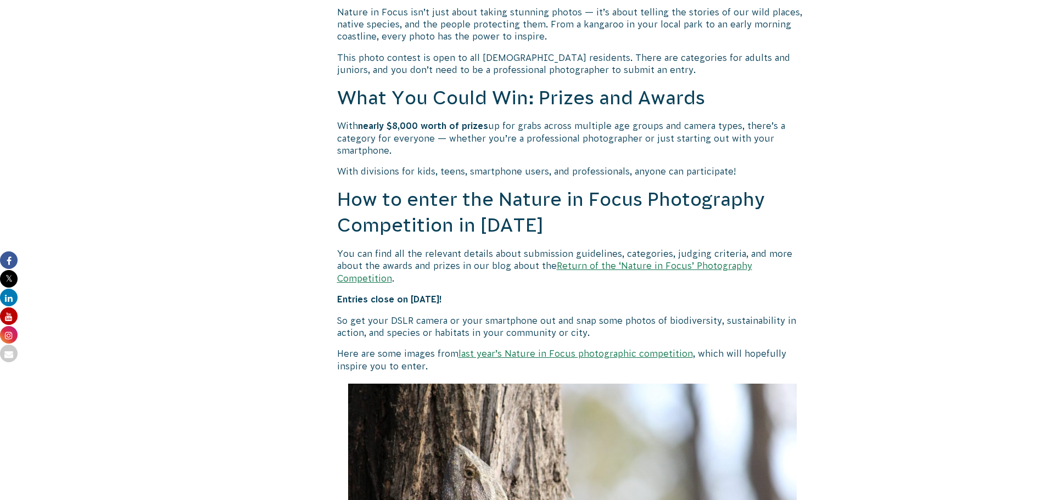  I want to click on p: So get your DSLR camera or your smartphone out and snap some photos of biodiversity, sustainabili..., so click(573, 327).